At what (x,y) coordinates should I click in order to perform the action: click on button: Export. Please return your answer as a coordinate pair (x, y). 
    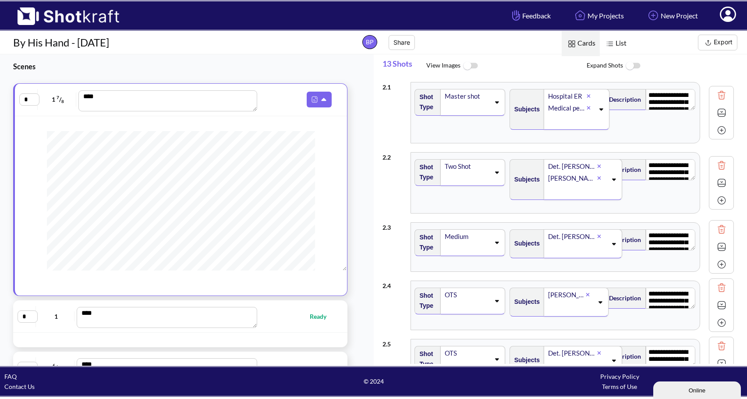
    Looking at the image, I should click on (718, 43).